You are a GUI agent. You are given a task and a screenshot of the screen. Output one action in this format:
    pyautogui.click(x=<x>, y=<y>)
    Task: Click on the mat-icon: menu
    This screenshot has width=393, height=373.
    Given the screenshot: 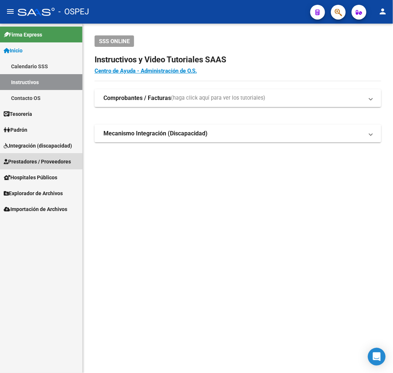 What is the action you would take?
    pyautogui.click(x=10, y=11)
    